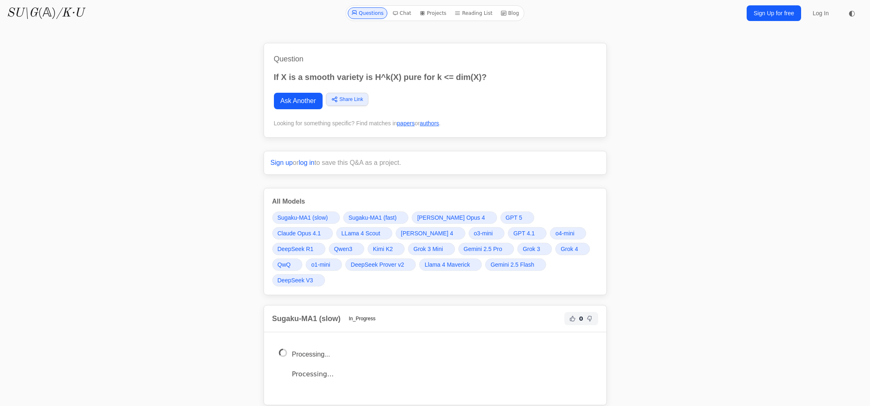  I want to click on span: Qwen3, so click(343, 249).